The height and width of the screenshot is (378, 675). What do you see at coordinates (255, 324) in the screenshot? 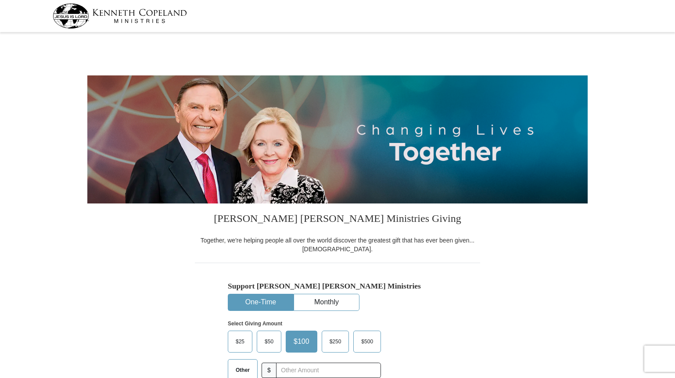
I see `strong: Select Giving Amount` at bounding box center [255, 324].